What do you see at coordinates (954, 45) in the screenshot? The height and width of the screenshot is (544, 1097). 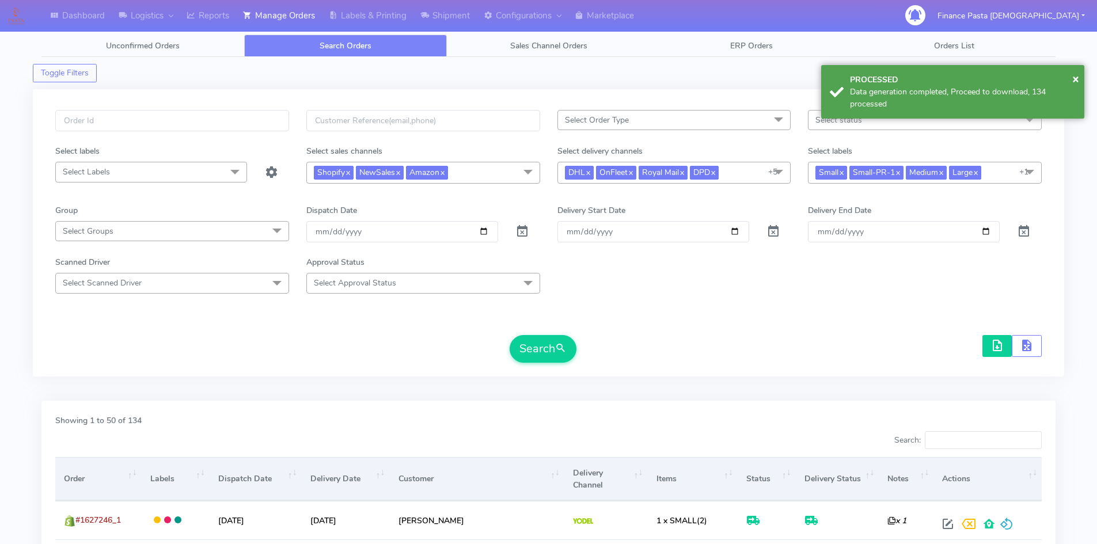 I see `span: Orders List` at bounding box center [954, 45].